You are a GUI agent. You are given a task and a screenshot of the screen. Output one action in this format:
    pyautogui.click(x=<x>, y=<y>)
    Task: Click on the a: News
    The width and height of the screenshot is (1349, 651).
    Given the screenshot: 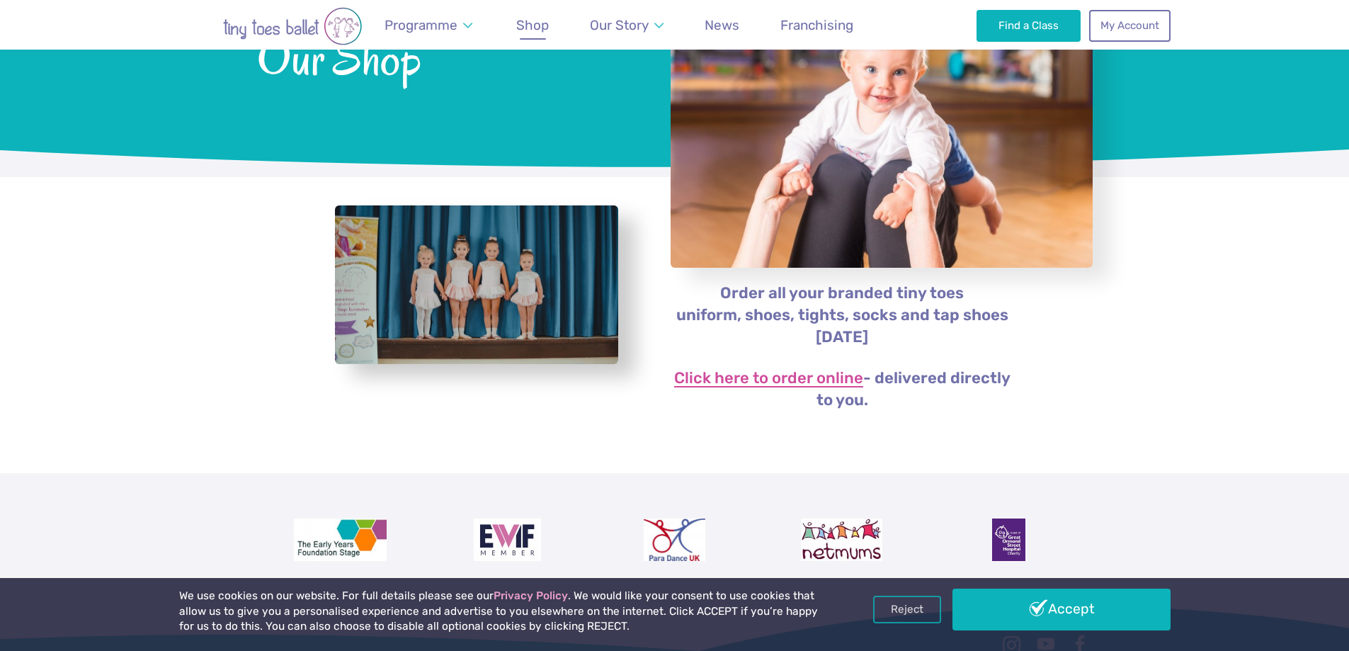 What is the action you would take?
    pyautogui.click(x=722, y=25)
    